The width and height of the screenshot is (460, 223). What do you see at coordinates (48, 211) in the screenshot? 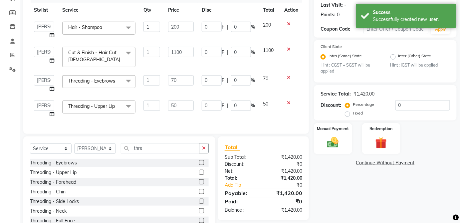
I see `div: Threading - Neck` at bounding box center [48, 211].